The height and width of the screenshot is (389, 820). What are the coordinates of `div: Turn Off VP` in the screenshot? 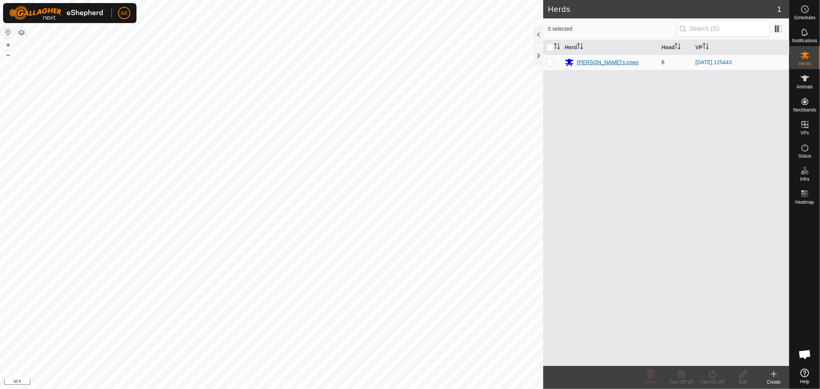 It's located at (682, 382).